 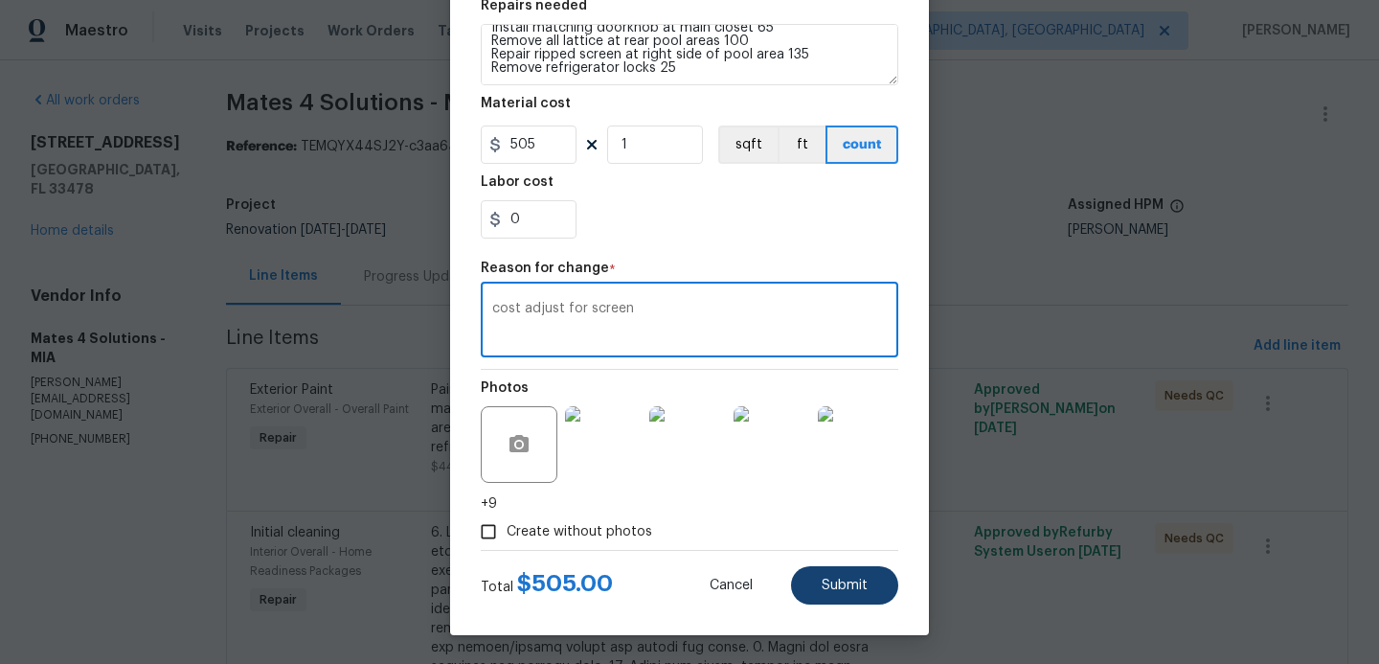 I want to click on h5: Labor cost, so click(x=517, y=182).